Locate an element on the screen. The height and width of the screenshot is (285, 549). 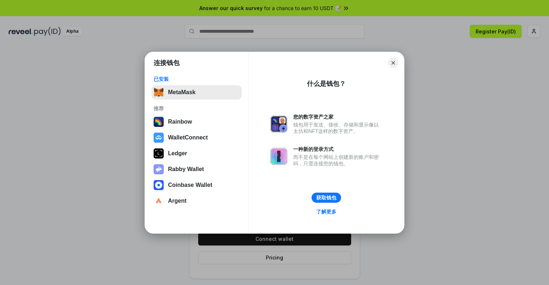
button: Ledger is located at coordinates (196, 154).